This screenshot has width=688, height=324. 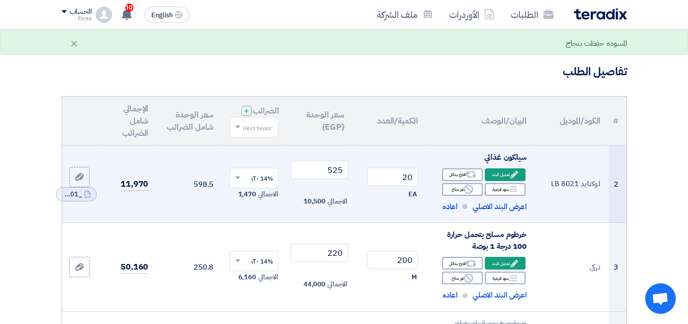 What do you see at coordinates (319, 121) in the screenshot?
I see `th: سعر الوحدة (EGP)` at bounding box center [319, 121].